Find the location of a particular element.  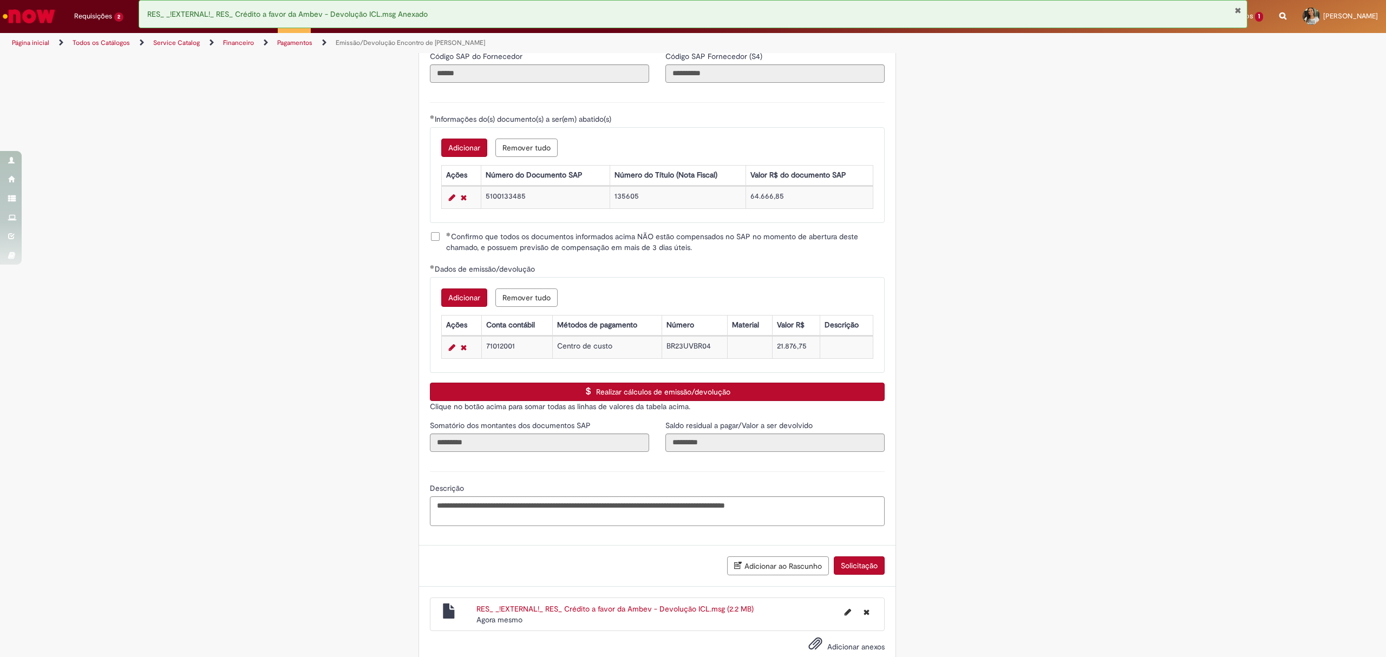

td: 64.666,85 is located at coordinates (809, 197).